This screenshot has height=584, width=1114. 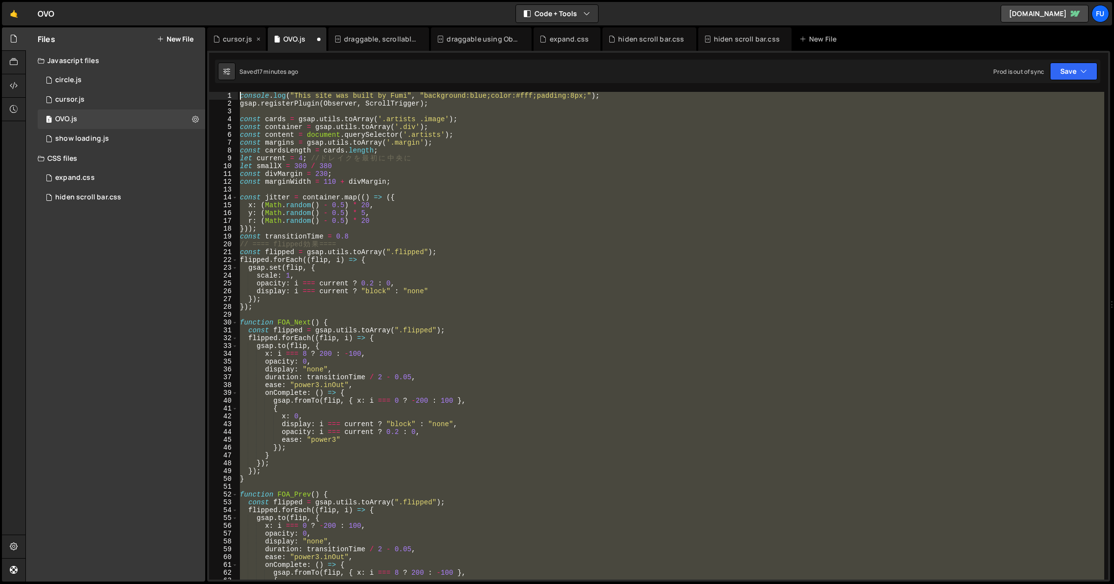 I want to click on div: 26, so click(x=223, y=291).